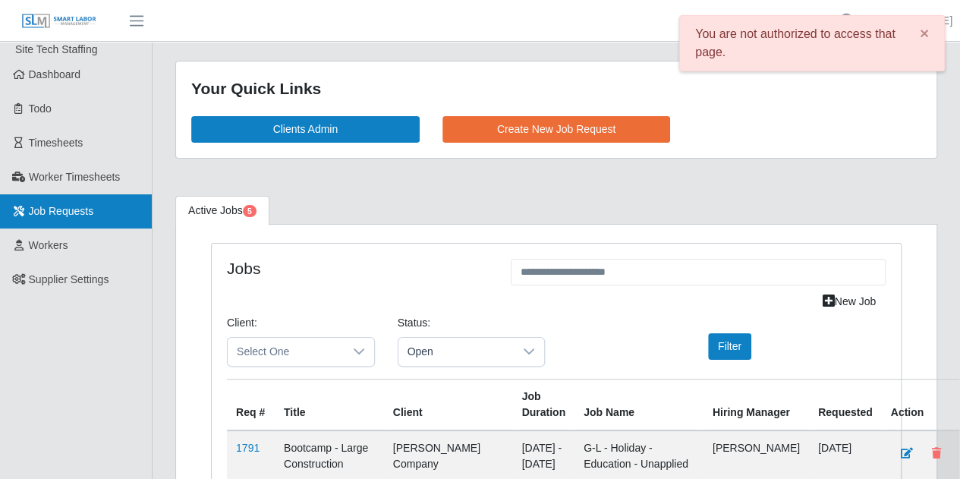 Image resolution: width=960 pixels, height=479 pixels. What do you see at coordinates (543, 405) in the screenshot?
I see `th: Job Duration` at bounding box center [543, 405].